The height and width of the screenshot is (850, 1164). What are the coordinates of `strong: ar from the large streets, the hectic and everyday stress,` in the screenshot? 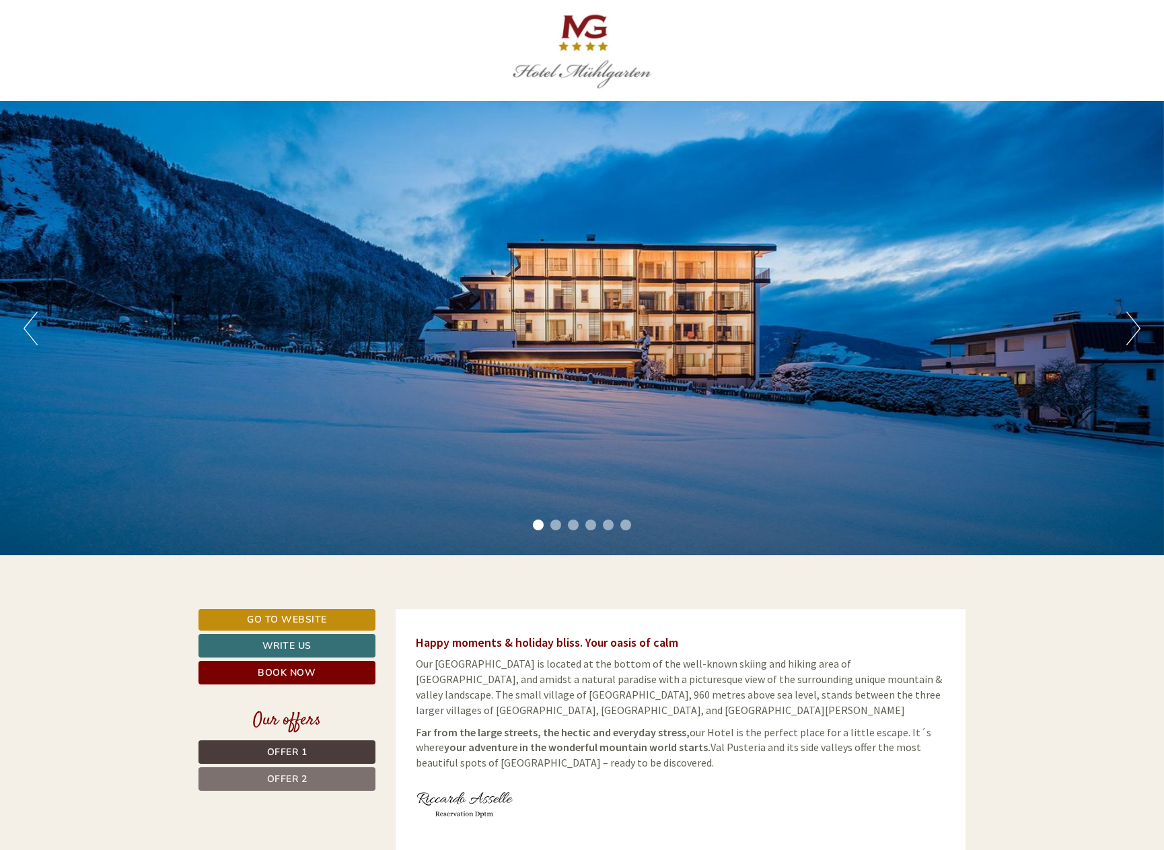 It's located at (555, 732).